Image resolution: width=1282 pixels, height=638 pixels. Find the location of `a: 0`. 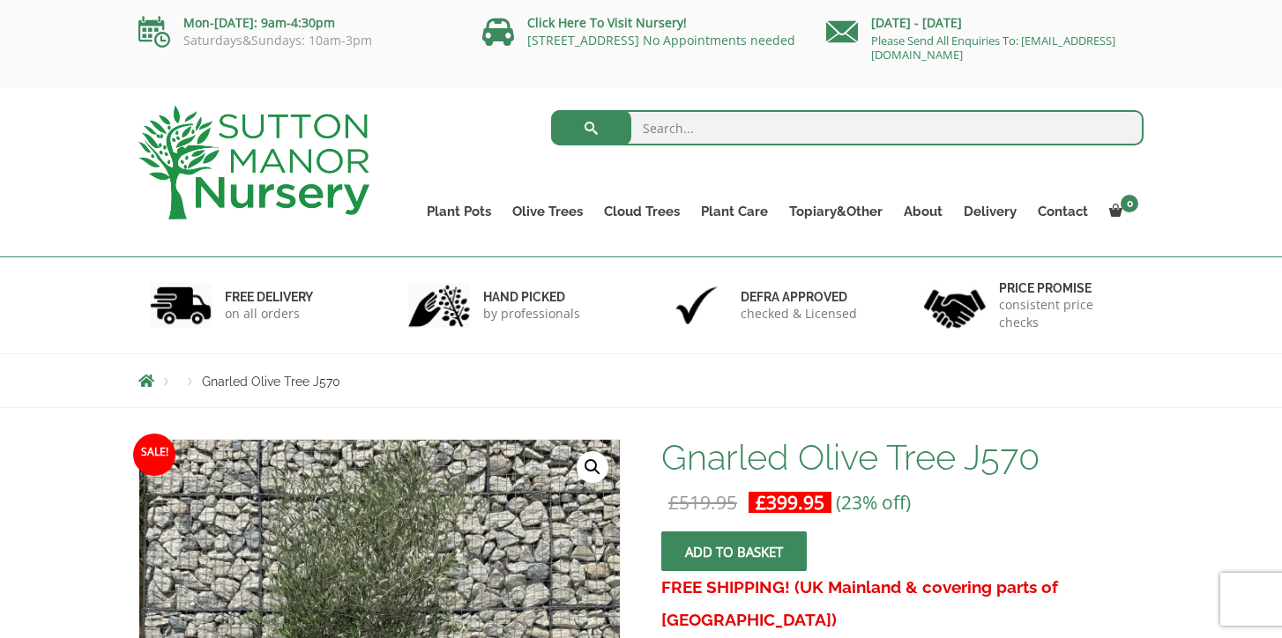

a: 0 is located at coordinates (1121, 212).